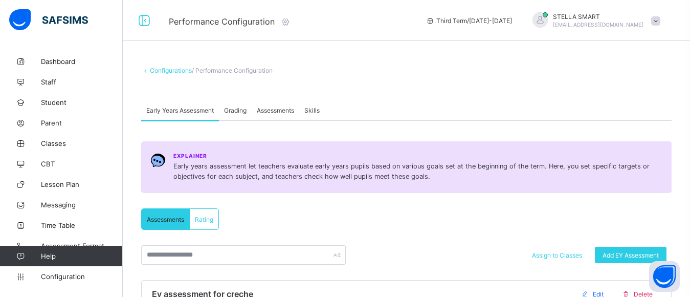 Image resolution: width=690 pixels, height=297 pixels. What do you see at coordinates (82, 61) in the screenshot?
I see `span: Dashboard` at bounding box center [82, 61].